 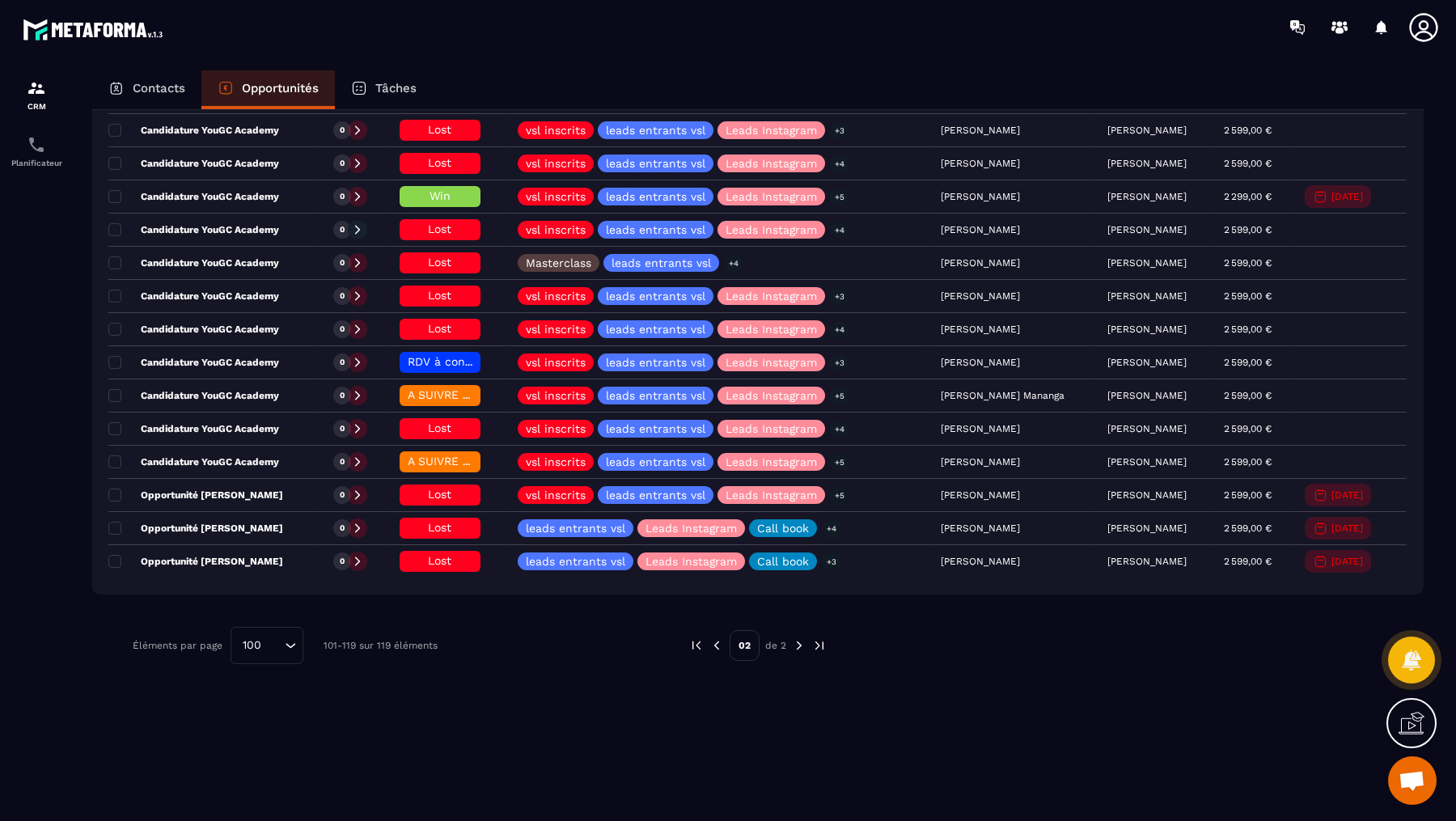 I want to click on a: formationformationCRM, so click(x=37, y=95).